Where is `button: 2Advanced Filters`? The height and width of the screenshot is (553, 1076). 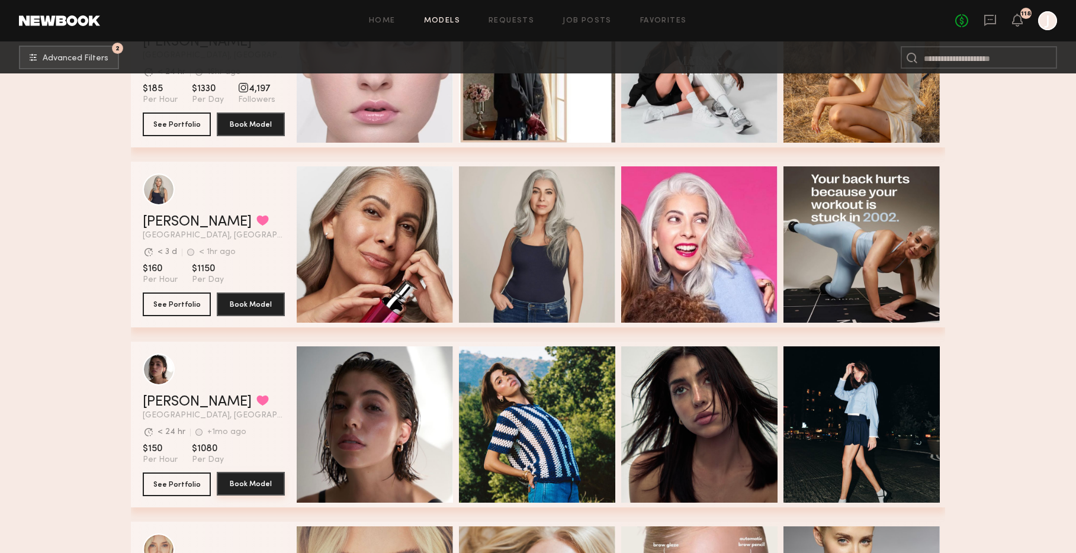 button: 2Advanced Filters is located at coordinates (69, 57).